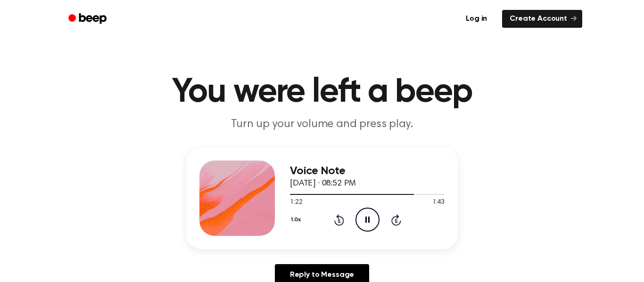 The height and width of the screenshot is (282, 644). I want to click on a: Create Account, so click(542, 19).